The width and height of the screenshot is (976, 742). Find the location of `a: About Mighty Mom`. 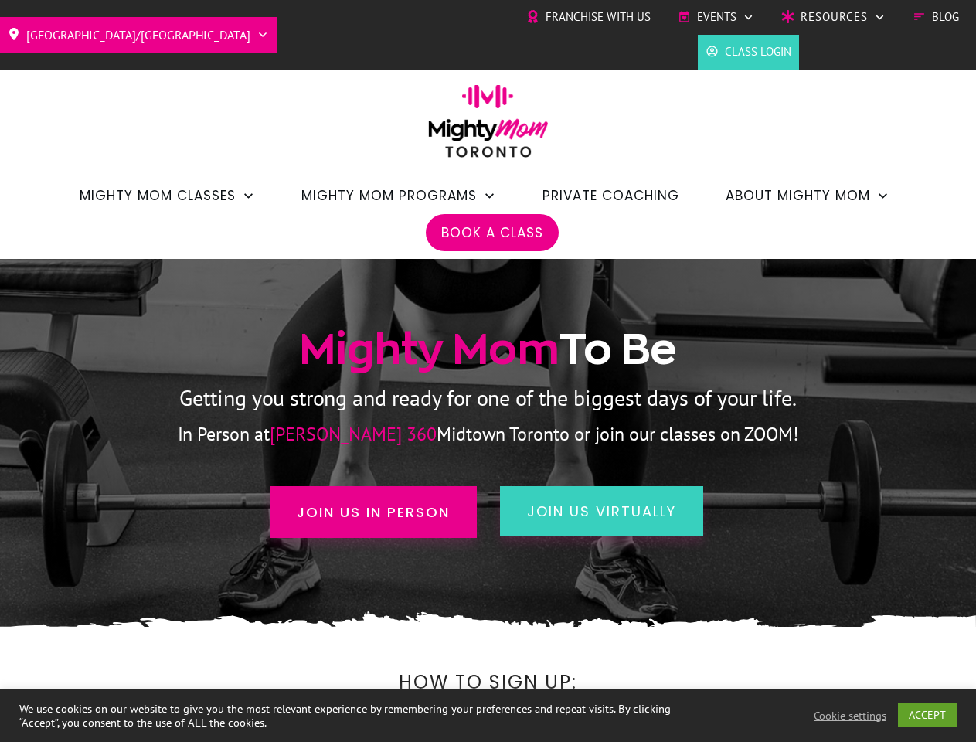

a: About Mighty Mom is located at coordinates (808, 196).